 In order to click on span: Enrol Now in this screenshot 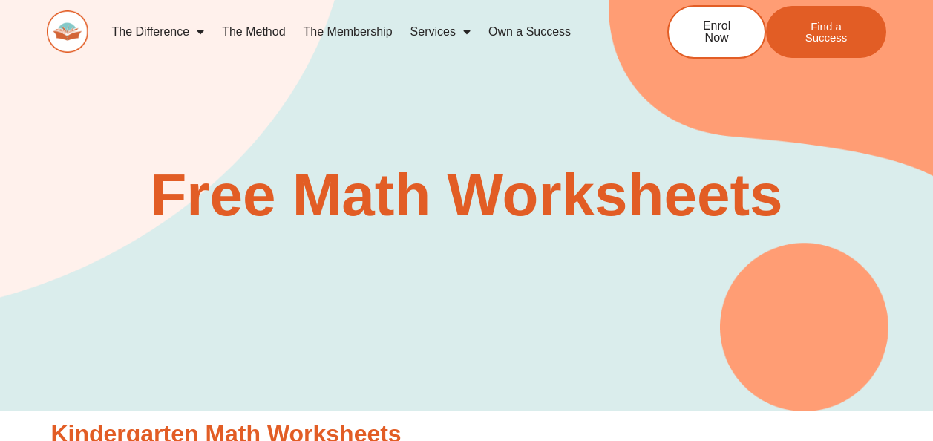, I will do `click(716, 32)`.